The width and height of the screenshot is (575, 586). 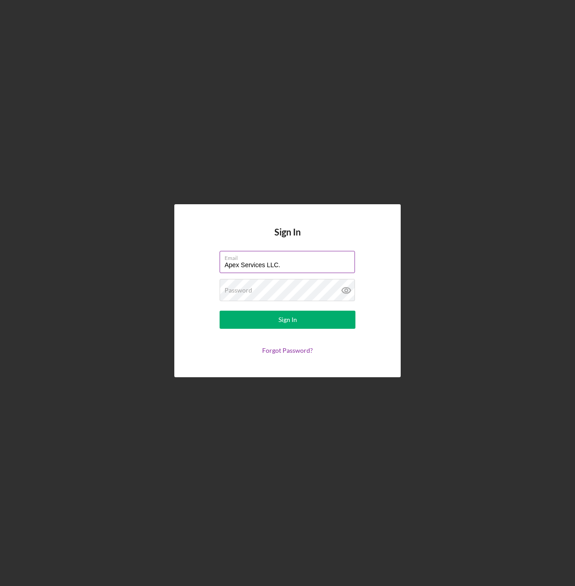 What do you see at coordinates (238, 290) in the screenshot?
I see `label: Password` at bounding box center [238, 290].